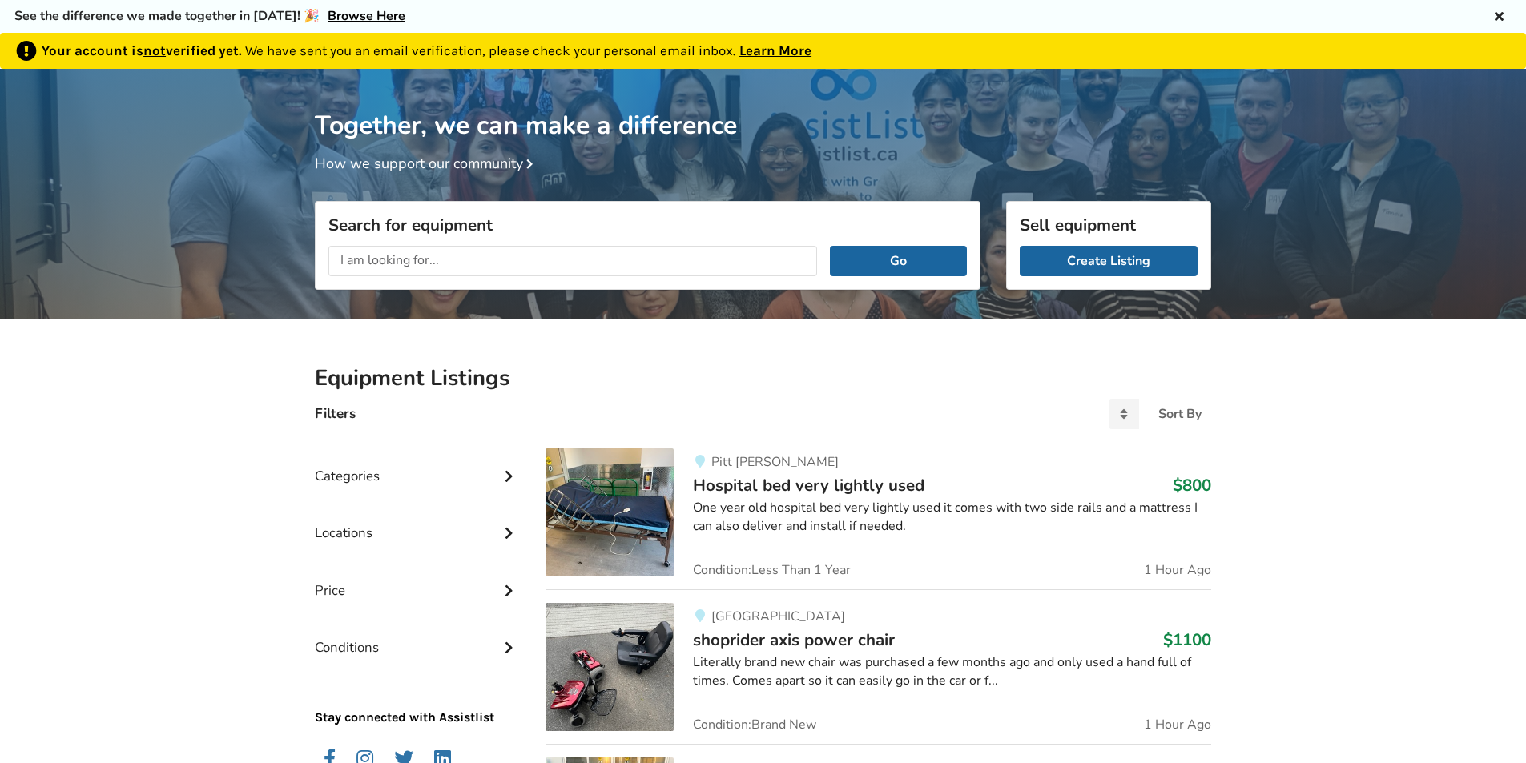 The height and width of the screenshot is (763, 1526). I want to click on div: One year old hospital bed very lightly used it comes with two side rails and a mattress I can als..., so click(952, 518).